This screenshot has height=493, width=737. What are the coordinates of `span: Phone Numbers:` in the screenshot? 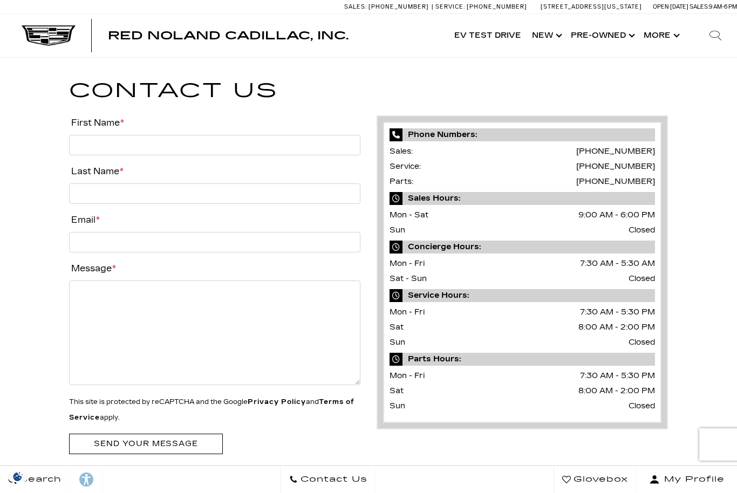 It's located at (522, 135).